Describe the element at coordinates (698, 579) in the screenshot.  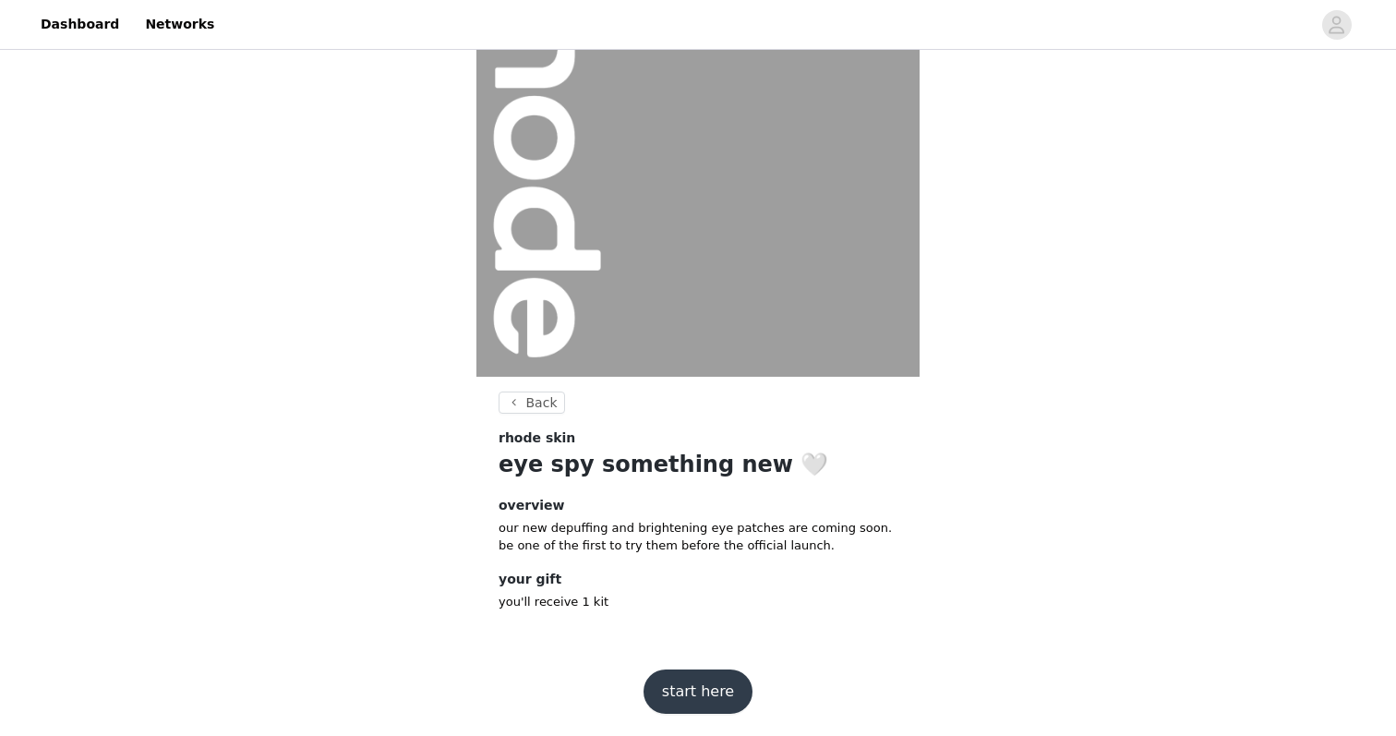
I see `h4: your gift` at that location.